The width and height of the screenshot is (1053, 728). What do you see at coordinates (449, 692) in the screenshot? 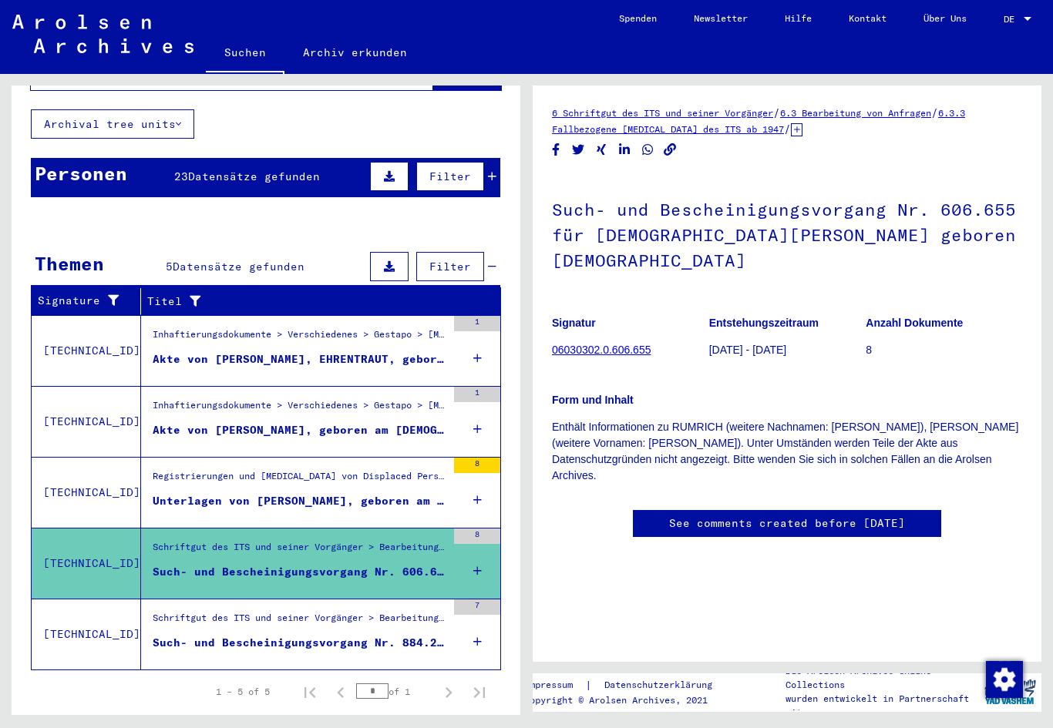
I see `button: Next page` at bounding box center [449, 692].